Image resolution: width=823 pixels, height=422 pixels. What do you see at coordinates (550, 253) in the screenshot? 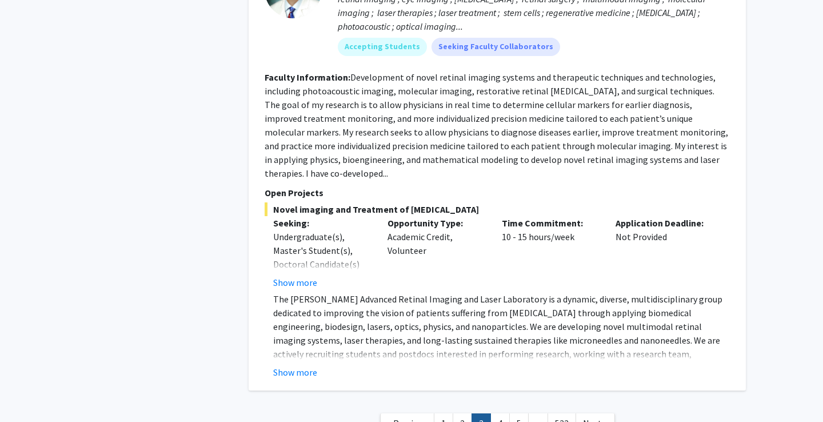
I see `div: 10 - 15 hours/week` at bounding box center [550, 253].